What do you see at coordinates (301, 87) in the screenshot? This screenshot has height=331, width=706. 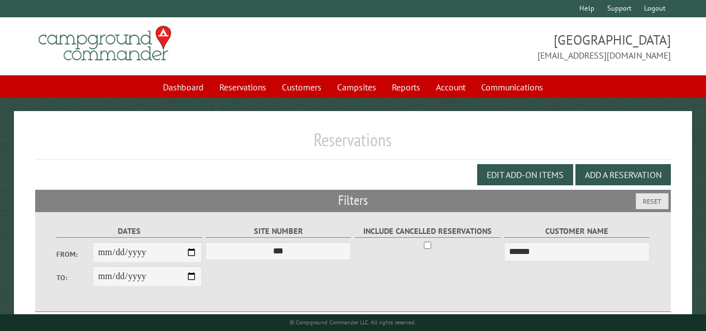 I see `a: Customers` at bounding box center [301, 87].